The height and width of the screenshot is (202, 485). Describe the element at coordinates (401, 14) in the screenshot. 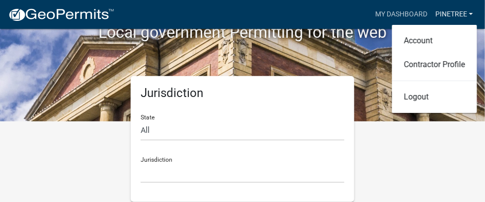

I see `a: My Dashboard` at that location.